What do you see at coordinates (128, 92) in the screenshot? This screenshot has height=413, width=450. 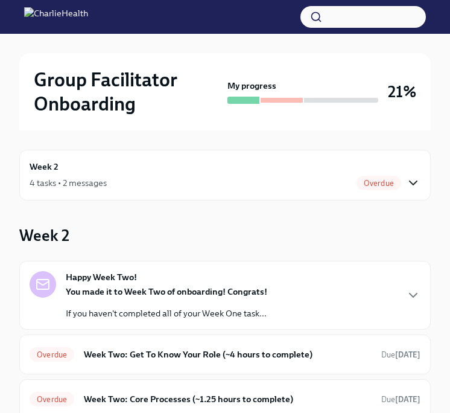 I see `h2: Group Facilitator Onboarding` at bounding box center [128, 92].